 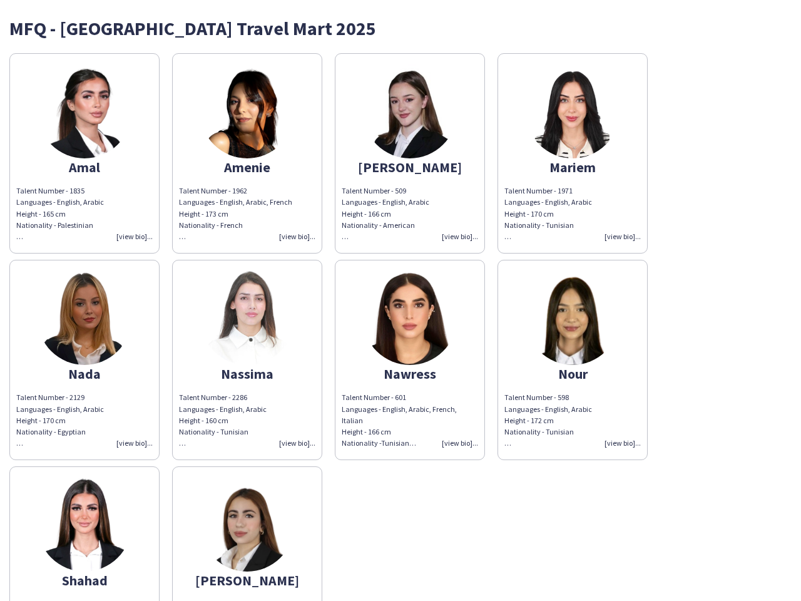 I want to click on img: thumb-81ff8e59-e6e2-4059-b349-0c4ea833cf59.png, so click(x=84, y=111).